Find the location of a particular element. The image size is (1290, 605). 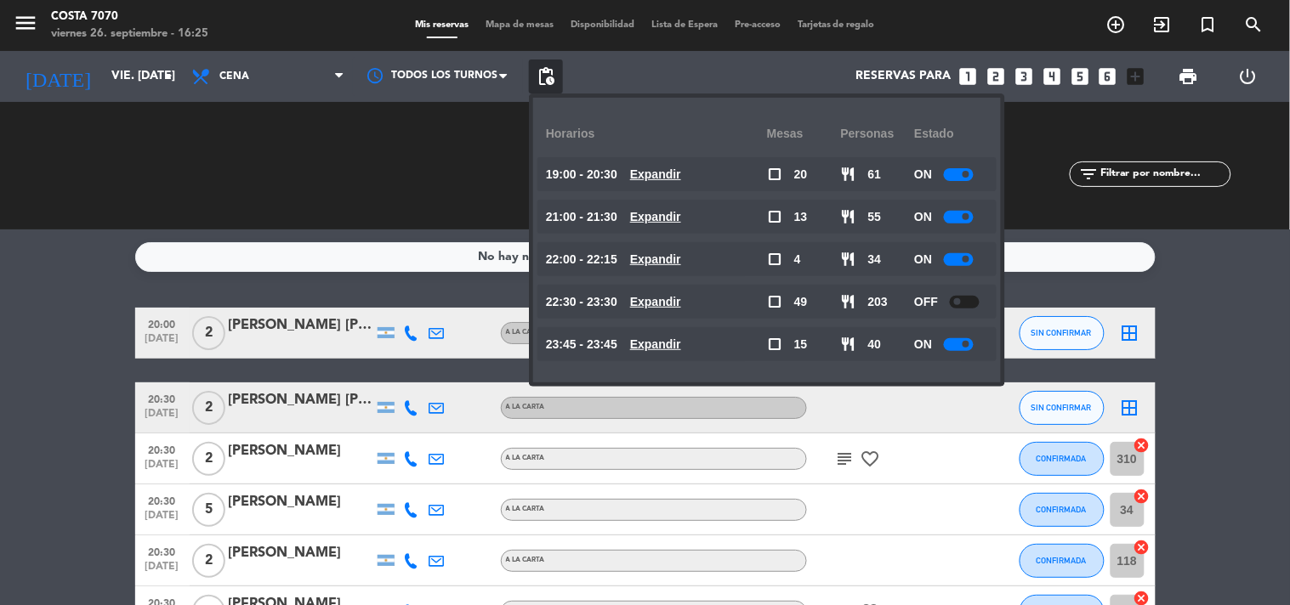

div: LOG OUT is located at coordinates (1247, 77).